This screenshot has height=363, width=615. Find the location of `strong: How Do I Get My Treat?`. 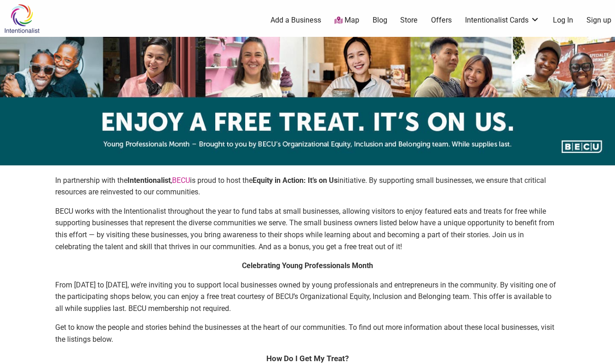

strong: How Do I Get My Treat? is located at coordinates (307, 358).